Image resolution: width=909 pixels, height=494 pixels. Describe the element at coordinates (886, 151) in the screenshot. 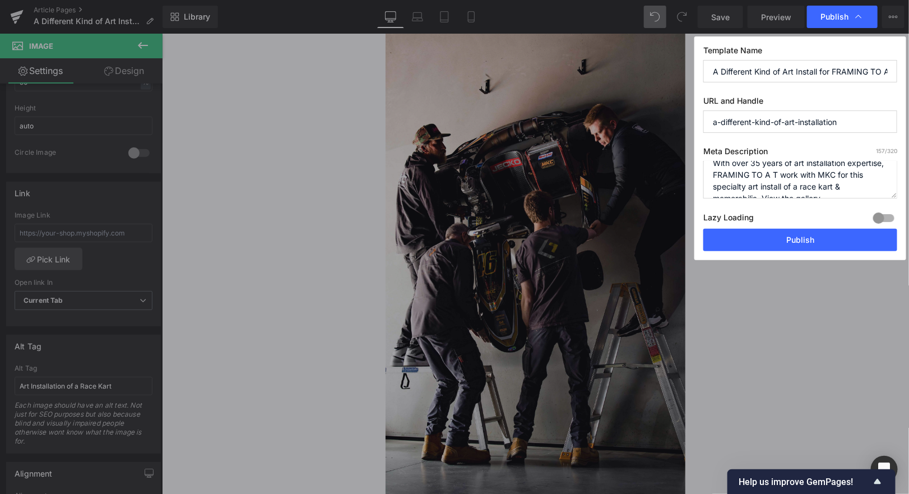

I see `span: /320` at that location.